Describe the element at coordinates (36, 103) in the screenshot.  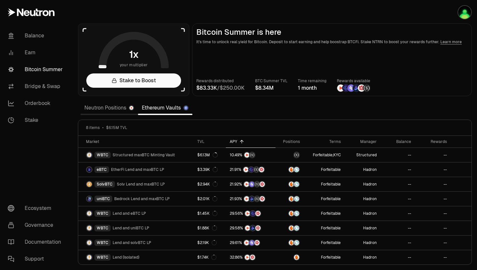
I see `a: Orderbook` at that location.